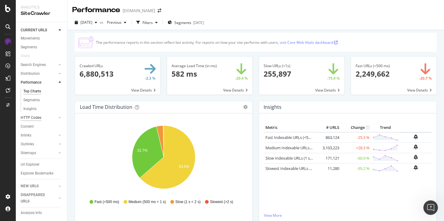  What do you see at coordinates (143, 150) in the screenshot?
I see `text: 32.7%` at bounding box center [143, 150].